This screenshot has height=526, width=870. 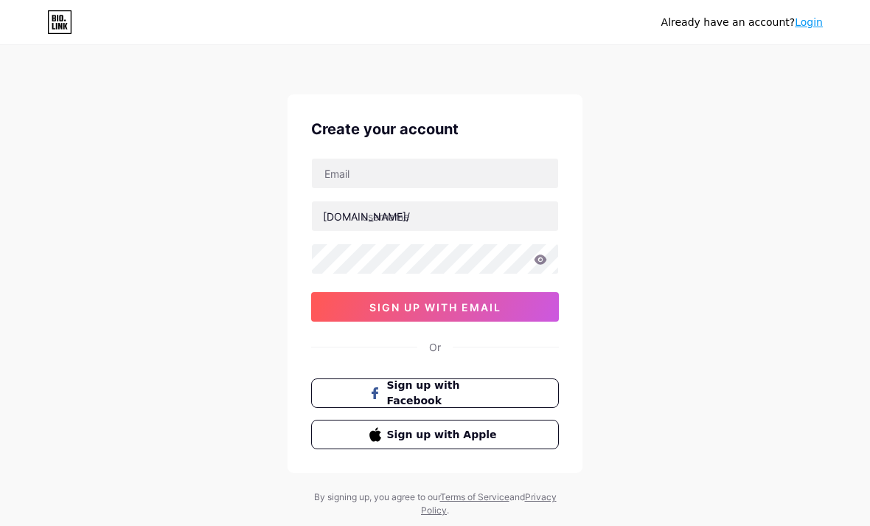 What do you see at coordinates (435, 173) in the screenshot?
I see `input: Email` at bounding box center [435, 173].